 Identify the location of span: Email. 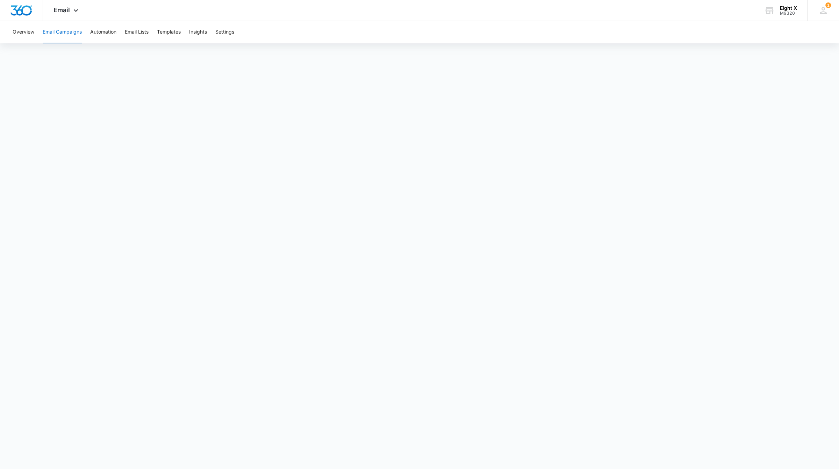
(62, 10).